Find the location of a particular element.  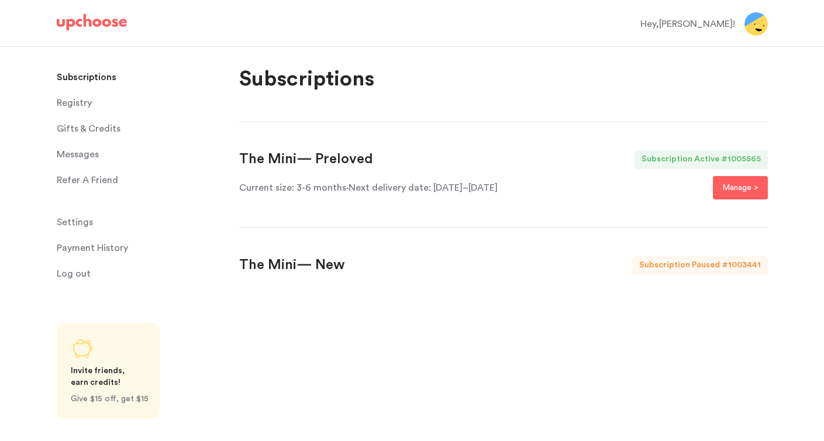

span: Gifts & Credits is located at coordinates (88, 129).